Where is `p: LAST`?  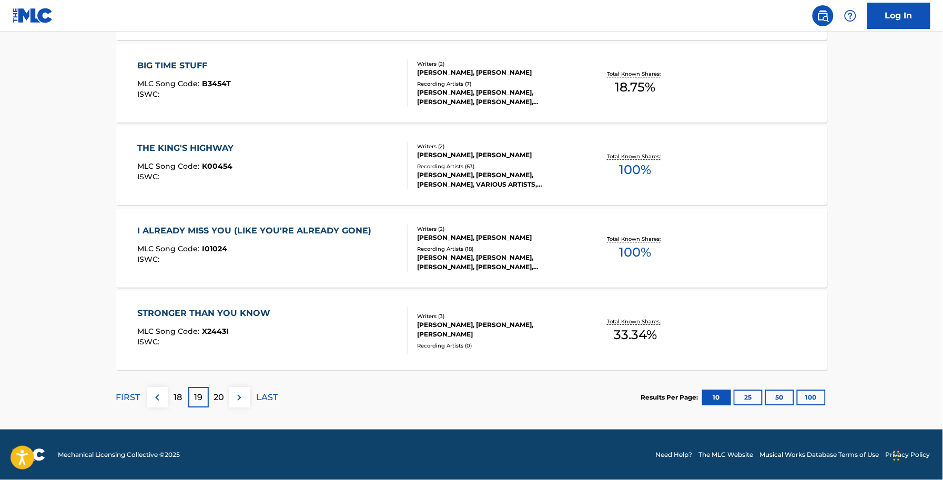
p: LAST is located at coordinates (267, 398).